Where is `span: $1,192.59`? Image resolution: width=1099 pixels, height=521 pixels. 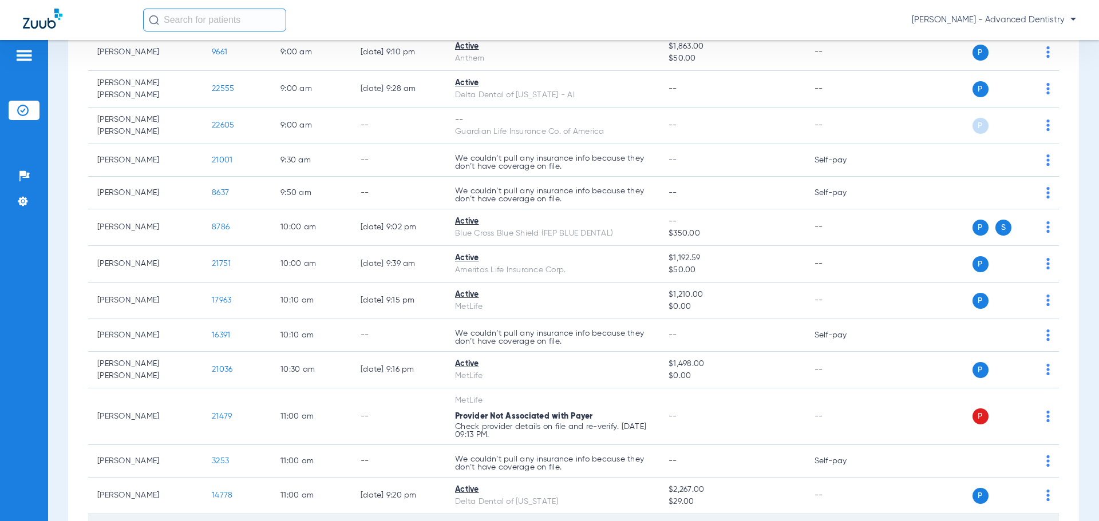
span: $1,192.59 is located at coordinates (732, 258).